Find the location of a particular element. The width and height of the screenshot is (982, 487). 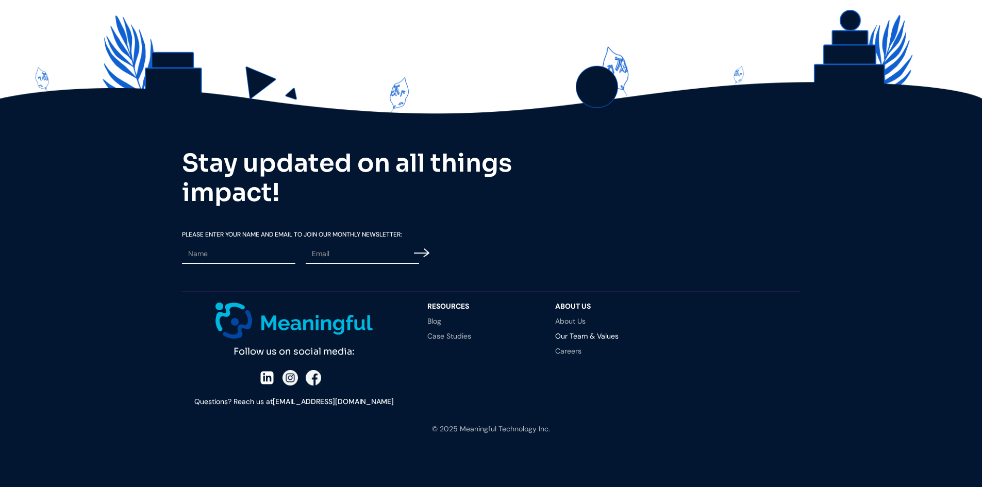

div: resources is located at coordinates (481, 306).